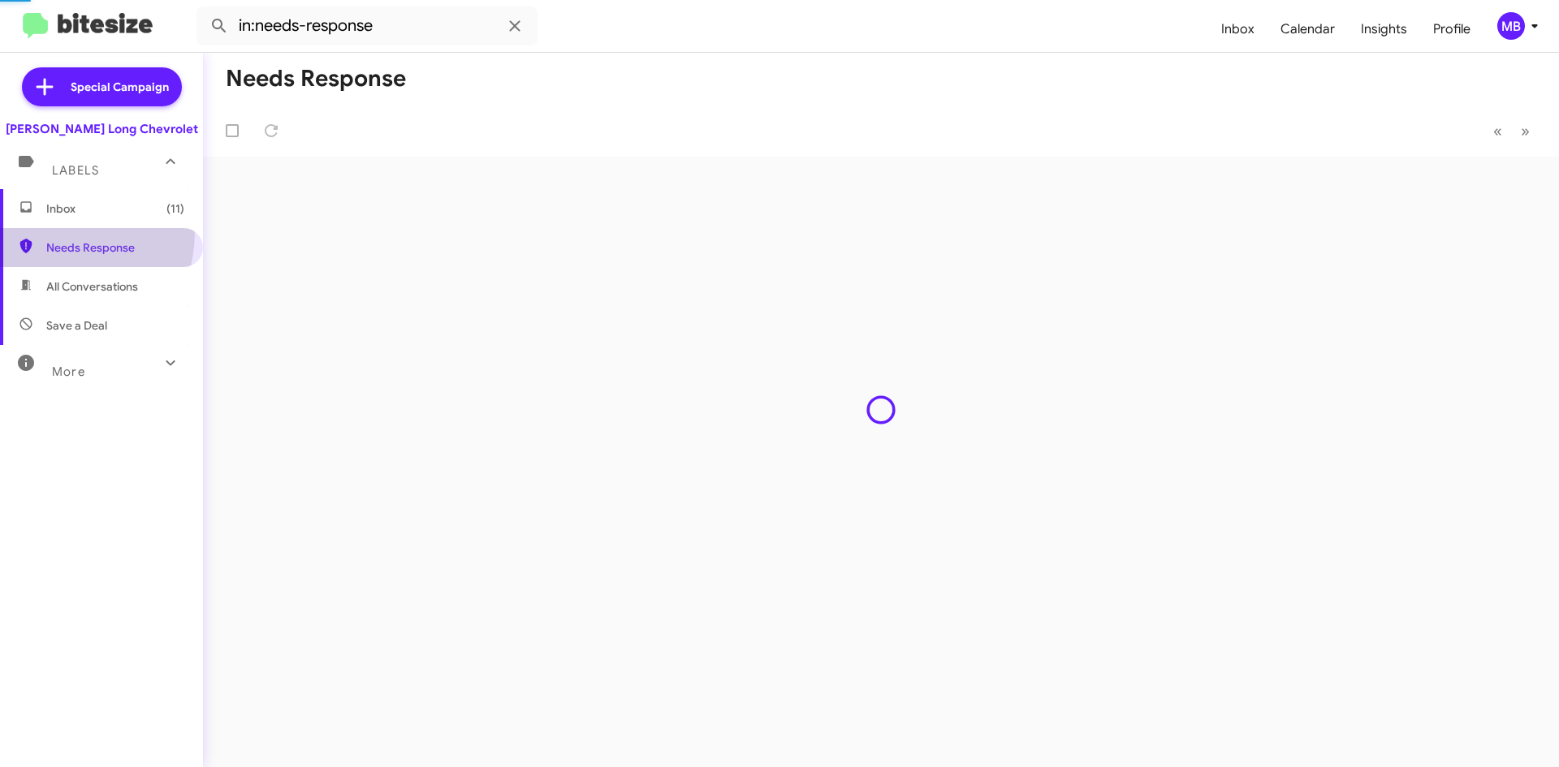  Describe the element at coordinates (1512, 26) in the screenshot. I see `button: MB` at that location.